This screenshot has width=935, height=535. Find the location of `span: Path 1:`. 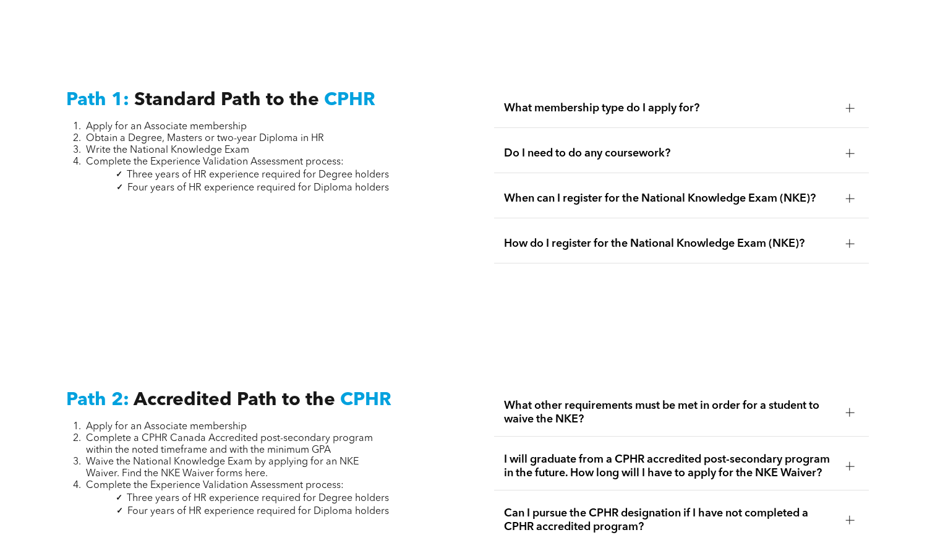

span: Path 1: is located at coordinates (98, 100).